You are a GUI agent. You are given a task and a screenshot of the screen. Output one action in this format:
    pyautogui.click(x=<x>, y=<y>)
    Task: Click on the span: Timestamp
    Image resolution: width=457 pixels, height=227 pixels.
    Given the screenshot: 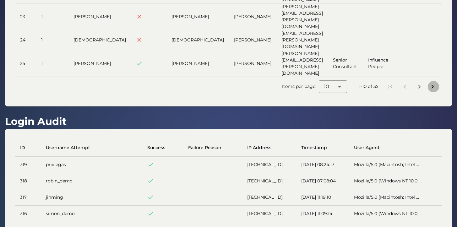 What is the action you would take?
    pyautogui.click(x=314, y=148)
    